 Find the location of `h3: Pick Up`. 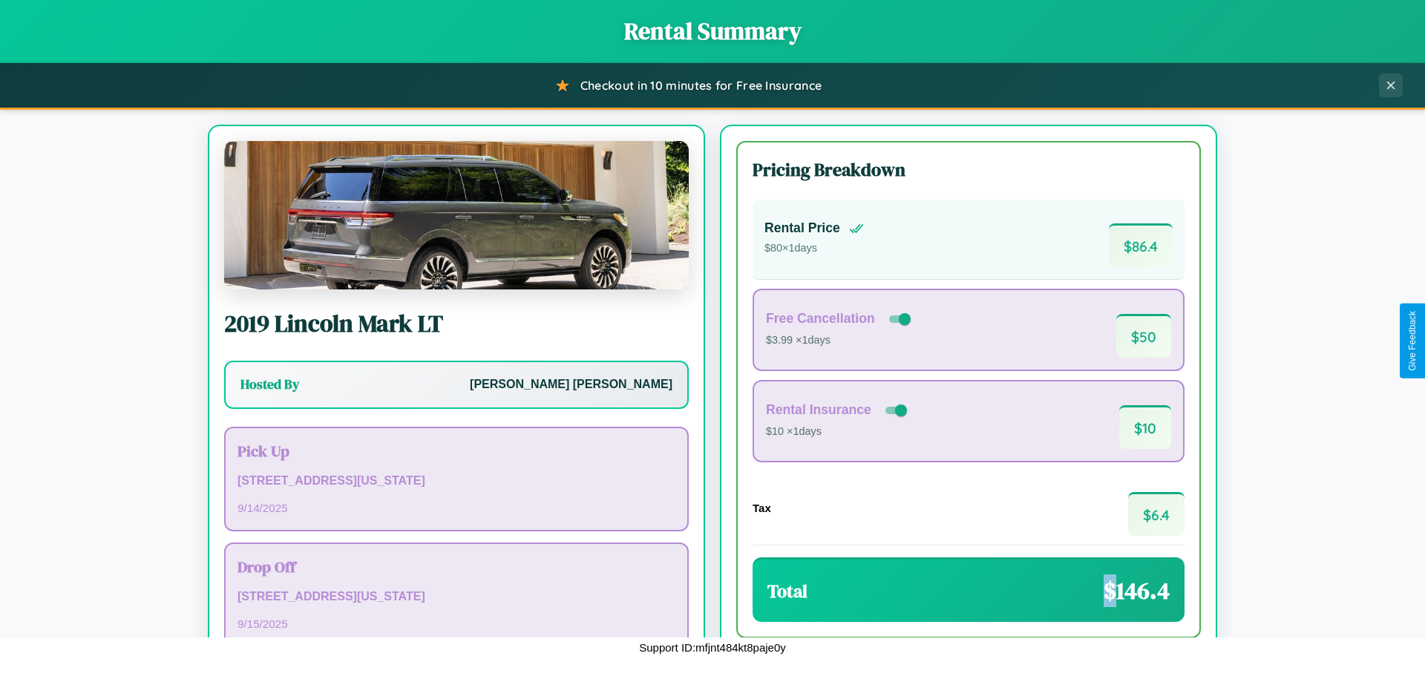

h3: Pick Up is located at coordinates (456, 451).